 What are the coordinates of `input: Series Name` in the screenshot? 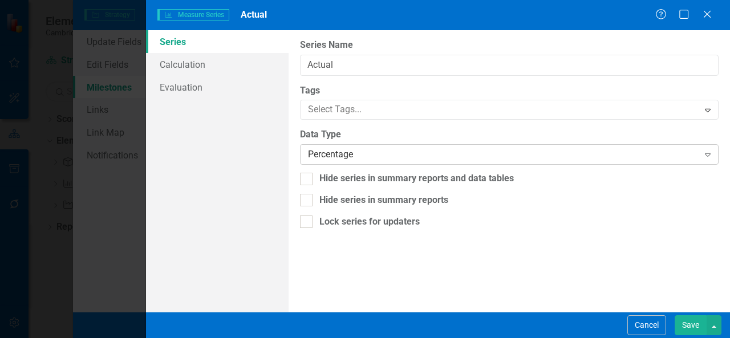 It's located at (510, 65).